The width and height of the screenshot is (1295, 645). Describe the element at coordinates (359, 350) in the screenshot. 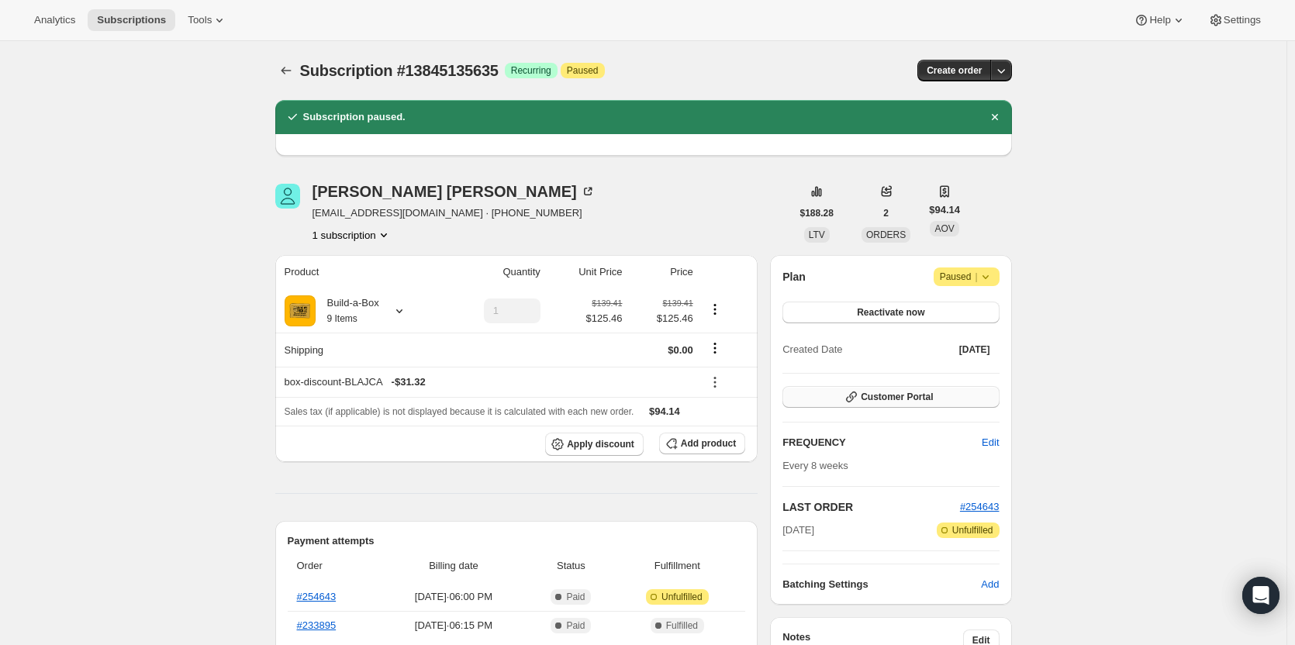

I see `th: Shipping` at that location.